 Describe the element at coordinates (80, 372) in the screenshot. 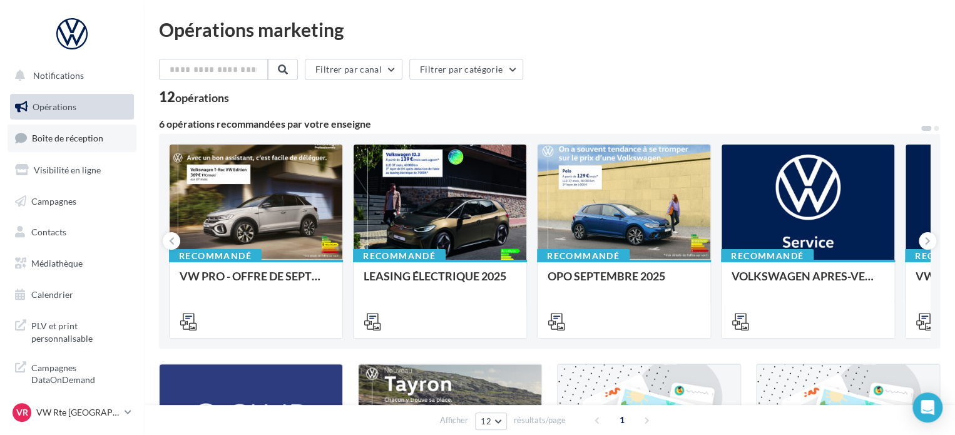

I see `span: Campagnes DataOnDemand` at that location.